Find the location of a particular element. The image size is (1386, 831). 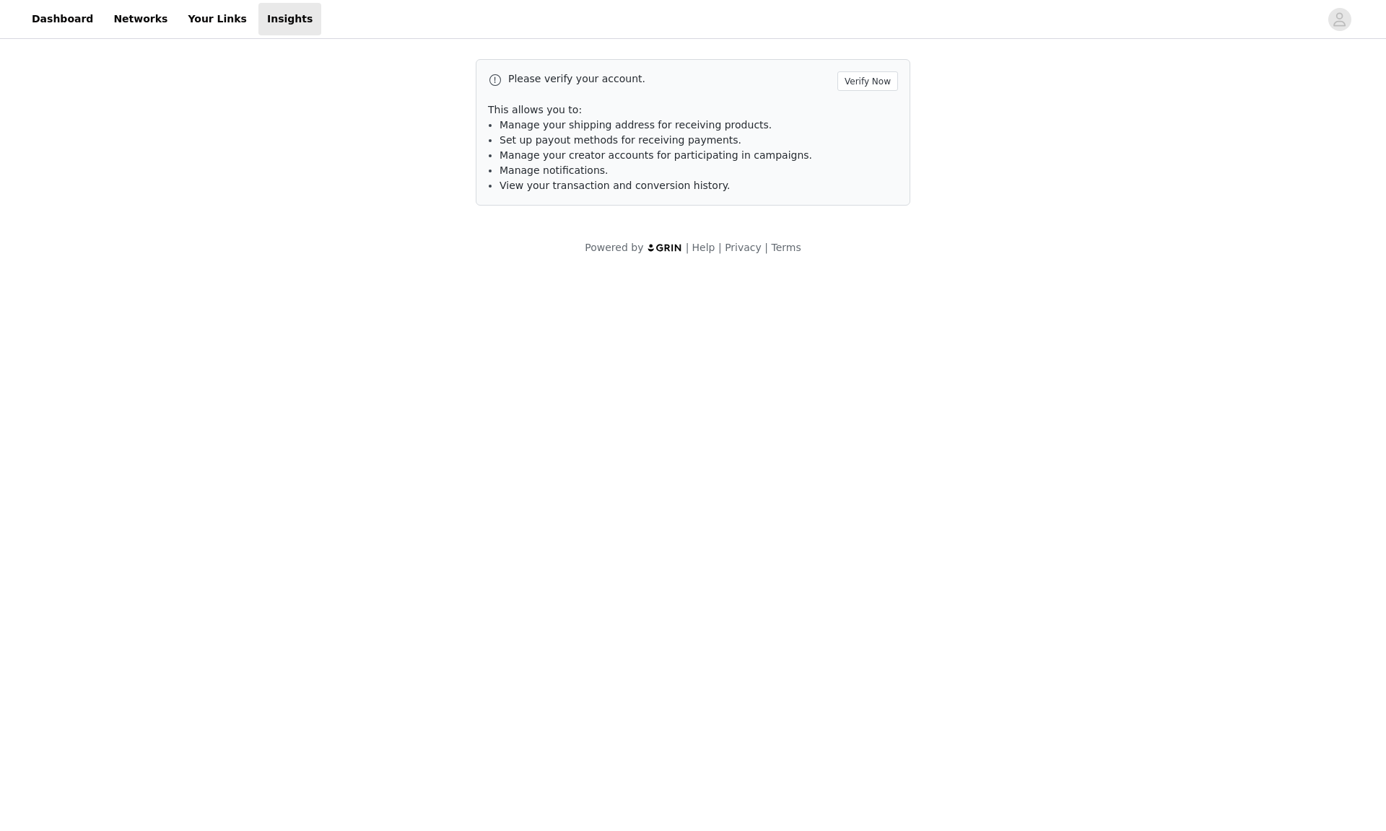

a: Terms is located at coordinates (785, 248).